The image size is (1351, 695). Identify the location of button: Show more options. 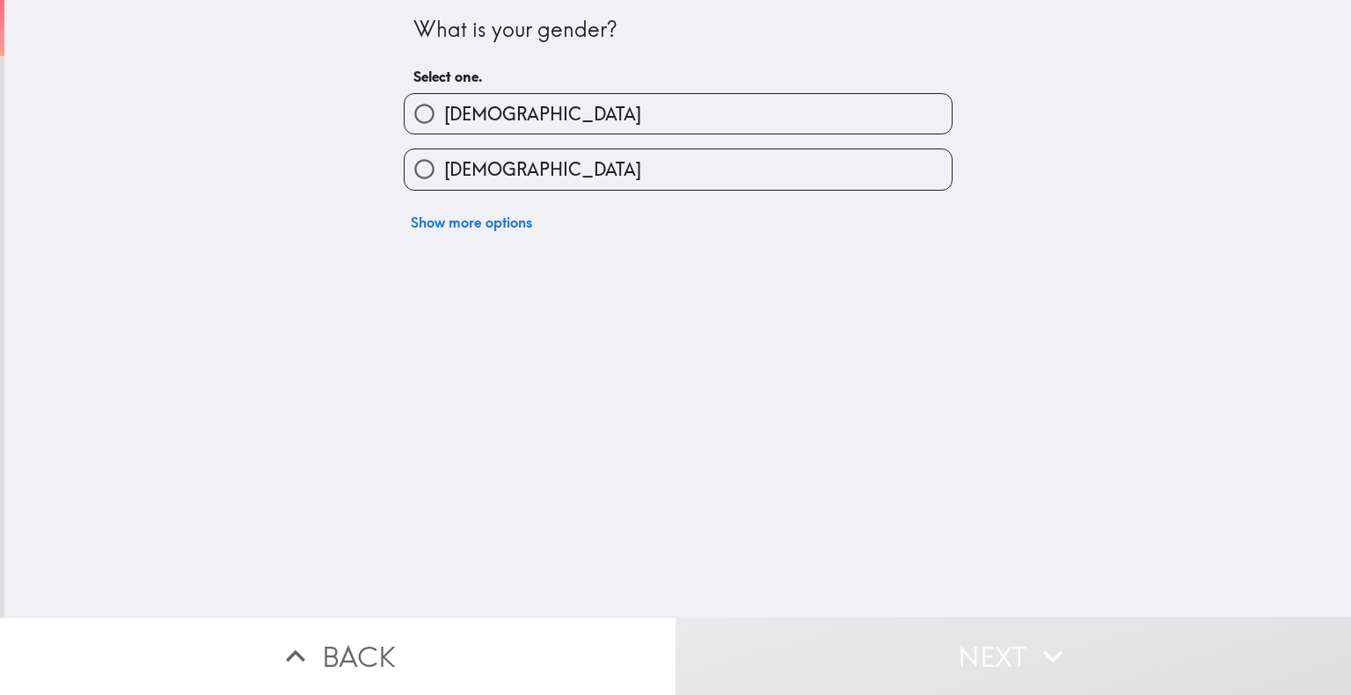
(471, 222).